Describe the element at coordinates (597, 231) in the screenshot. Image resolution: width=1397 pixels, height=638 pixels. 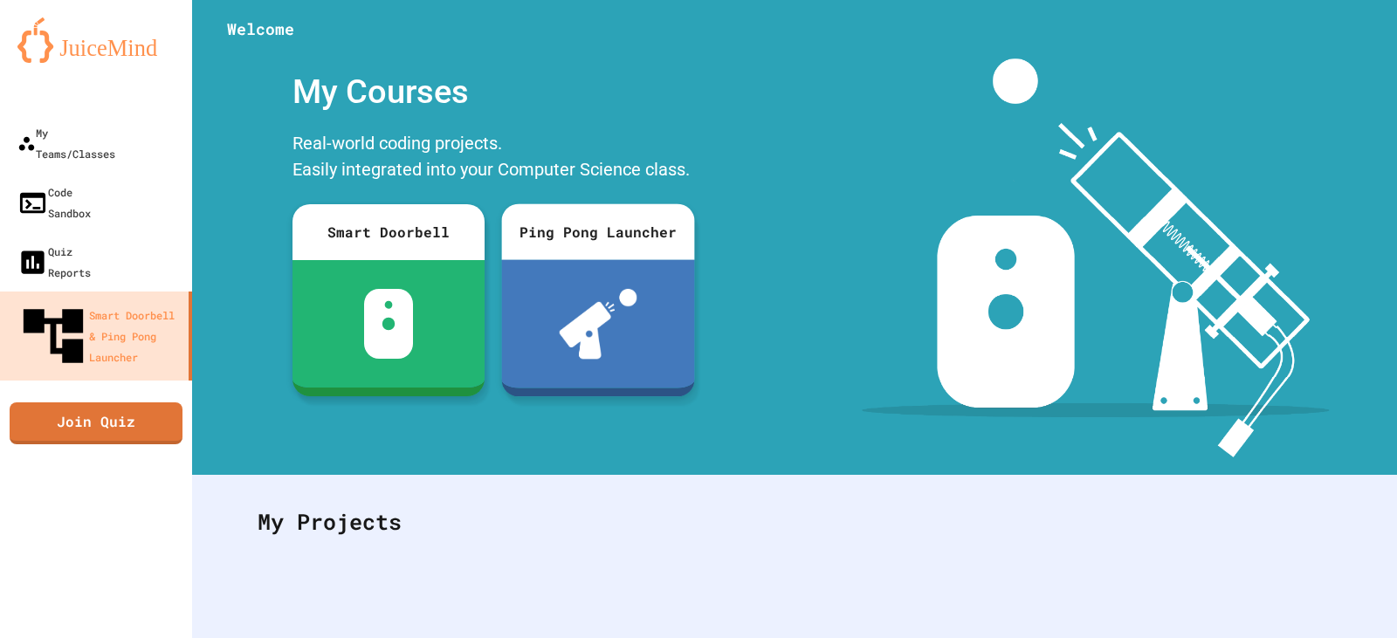
I see `div: Ping Pong Launcher` at that location.